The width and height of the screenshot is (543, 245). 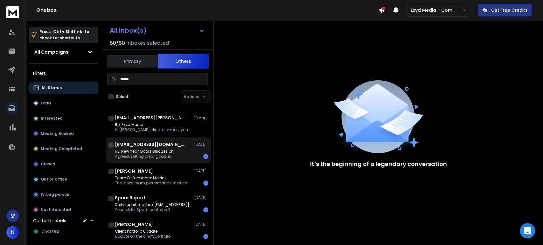 I want to click on h1: Onebox, so click(x=207, y=10).